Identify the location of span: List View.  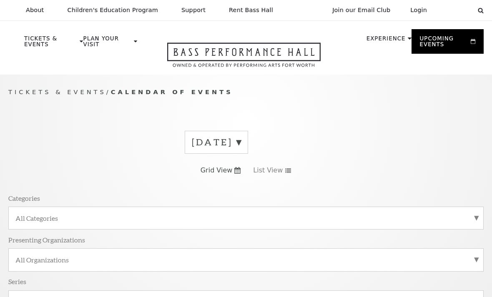
(268, 171).